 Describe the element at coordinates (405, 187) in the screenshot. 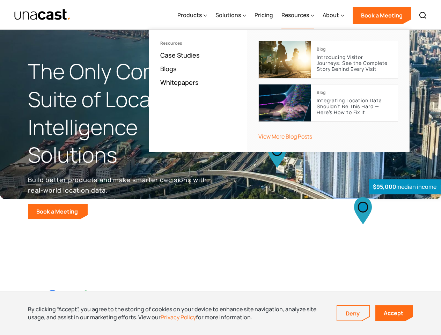

I see `div: median income` at that location.